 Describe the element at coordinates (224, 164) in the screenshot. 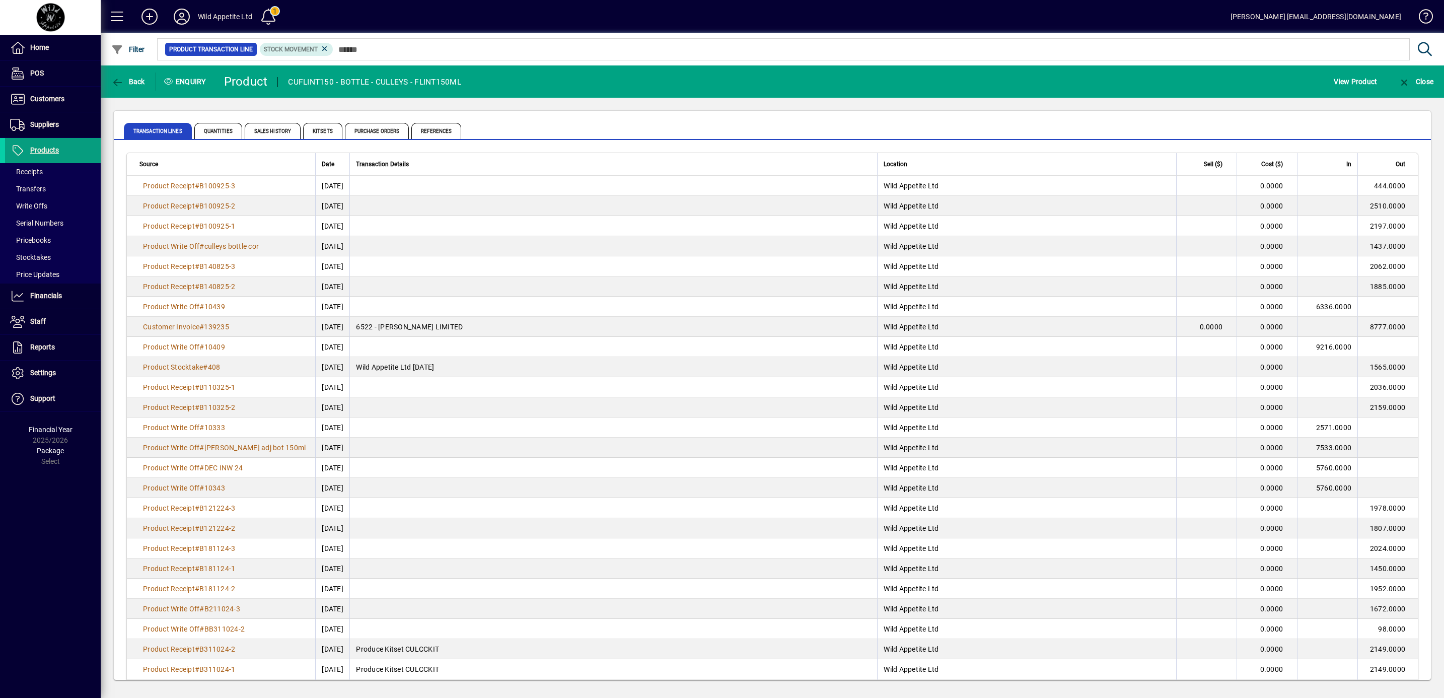

I see `div: Source` at that location.